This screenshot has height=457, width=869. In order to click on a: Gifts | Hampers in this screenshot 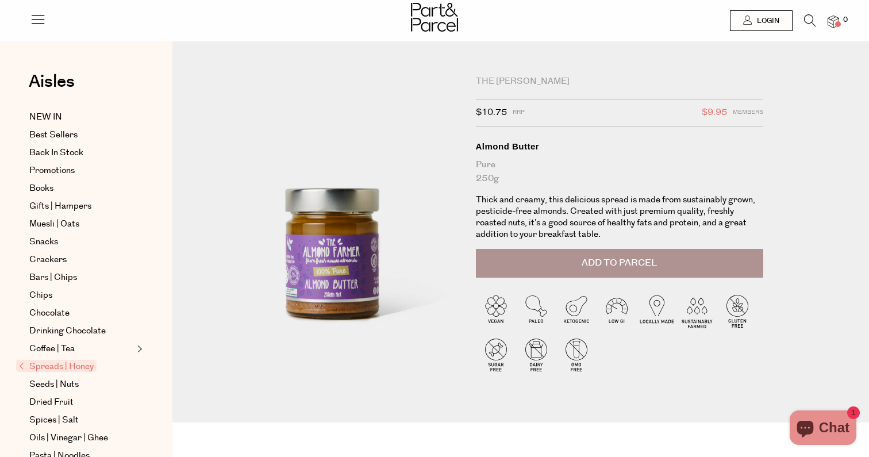, I will do `click(82, 206)`.